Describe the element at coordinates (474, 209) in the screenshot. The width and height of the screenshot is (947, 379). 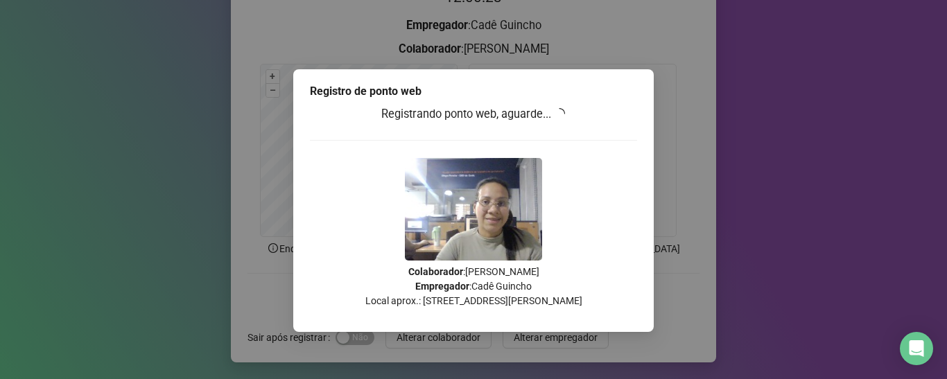
I see `img: Z` at that location.